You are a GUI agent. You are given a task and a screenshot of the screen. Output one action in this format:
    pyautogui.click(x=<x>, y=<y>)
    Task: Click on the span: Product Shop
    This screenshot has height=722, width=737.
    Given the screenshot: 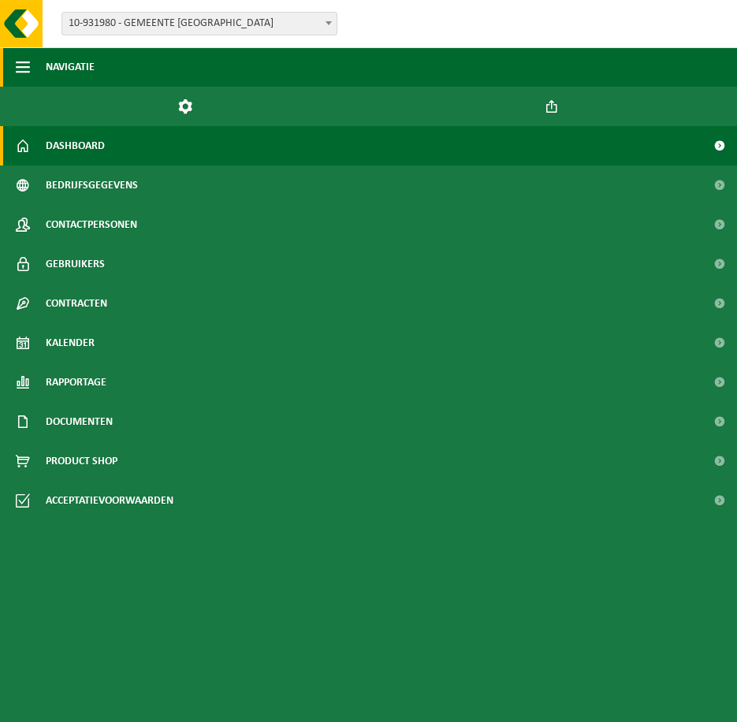 What is the action you would take?
    pyautogui.click(x=81, y=461)
    